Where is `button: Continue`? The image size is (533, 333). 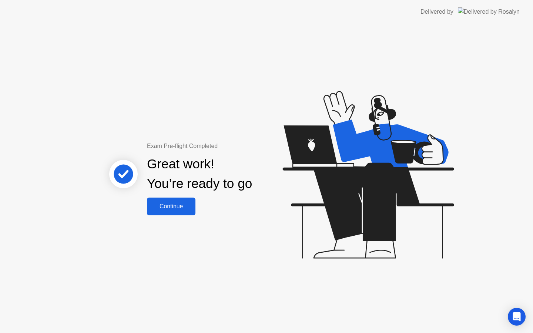 button: Continue is located at coordinates (171, 207).